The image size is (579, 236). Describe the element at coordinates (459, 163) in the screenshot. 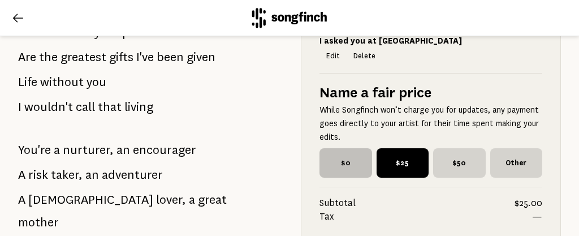

I see `span: $50` at that location.